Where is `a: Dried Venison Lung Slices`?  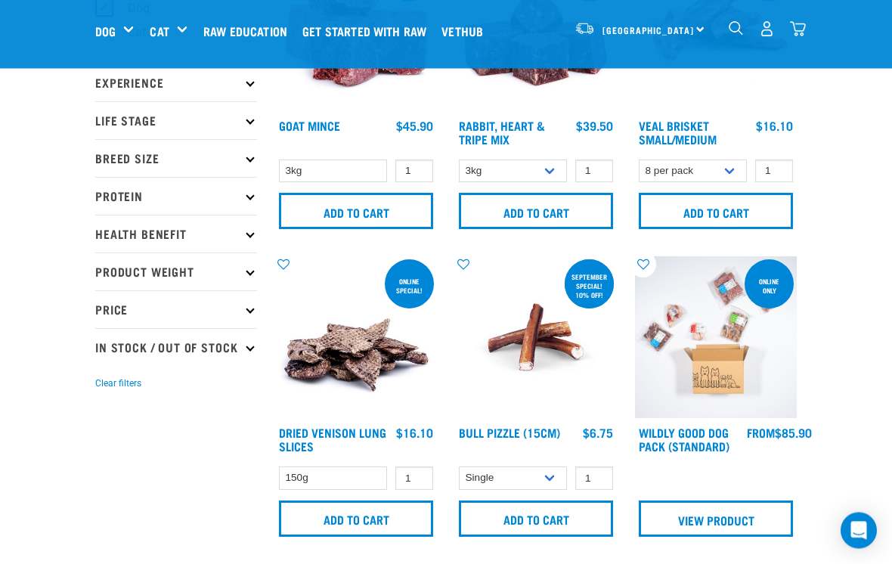 a: Dried Venison Lung Slices is located at coordinates (332, 439).